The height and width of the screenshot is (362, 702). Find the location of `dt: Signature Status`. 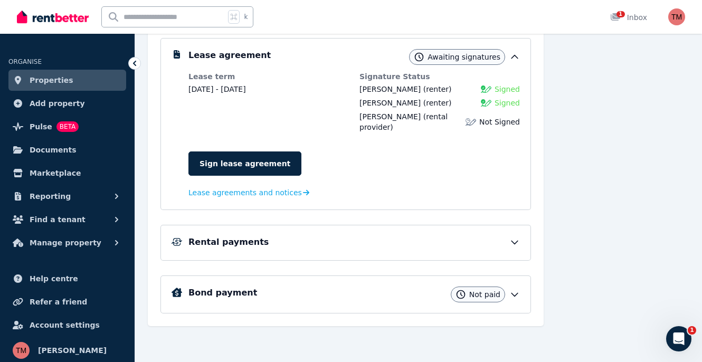

dt: Signature Status is located at coordinates (439, 77).